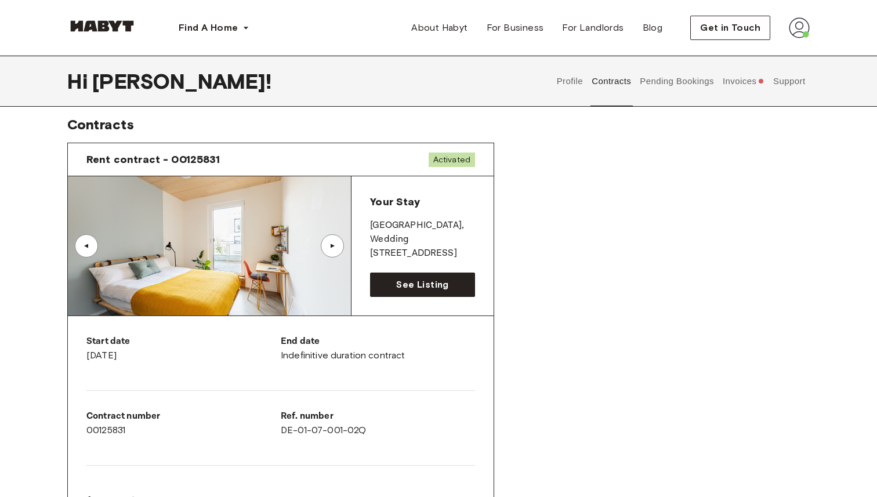 The height and width of the screenshot is (497, 877). What do you see at coordinates (422, 285) in the screenshot?
I see `a: See Listing` at bounding box center [422, 285].